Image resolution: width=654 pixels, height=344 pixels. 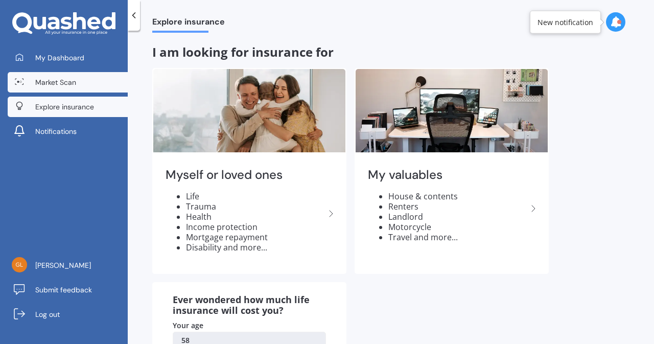 What do you see at coordinates (56, 131) in the screenshot?
I see `span: Notifications` at bounding box center [56, 131].